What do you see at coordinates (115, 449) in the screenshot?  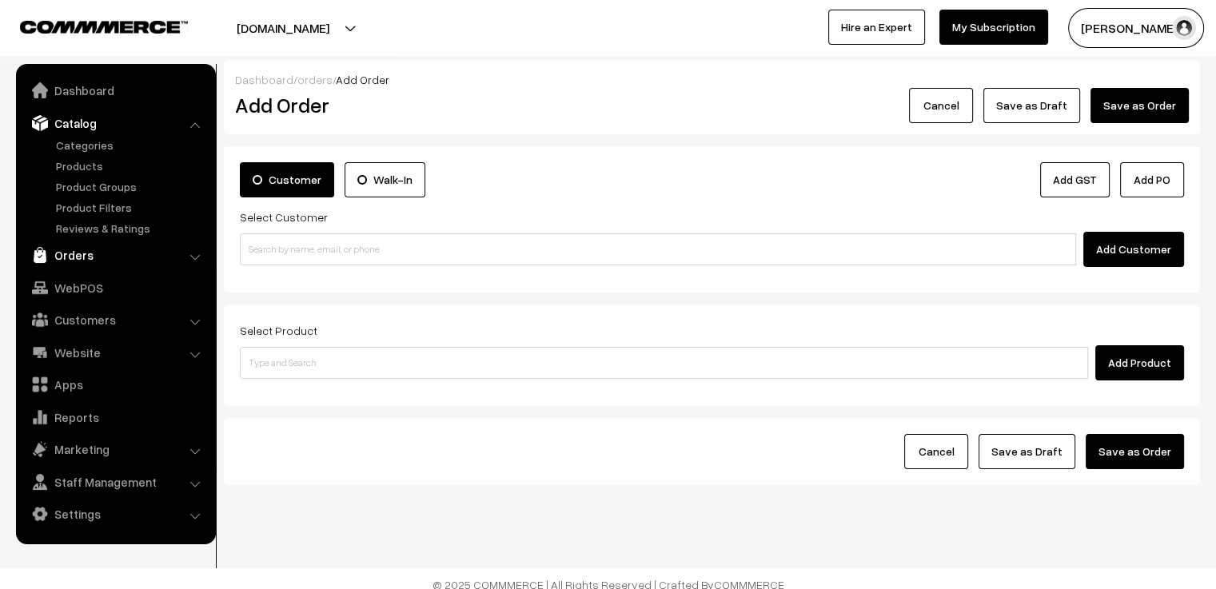 I see `a: Marketing` at bounding box center [115, 449].